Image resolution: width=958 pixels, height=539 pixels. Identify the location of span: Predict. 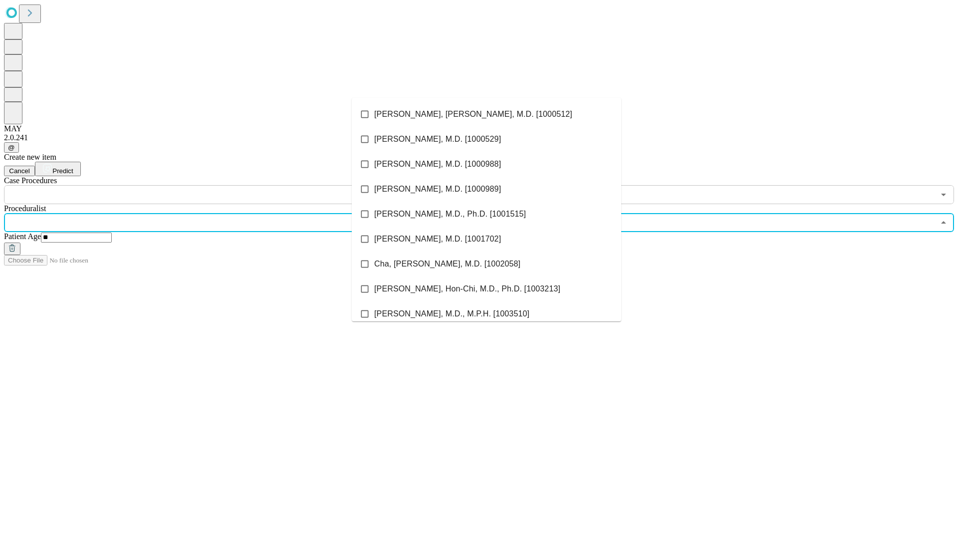
(62, 171).